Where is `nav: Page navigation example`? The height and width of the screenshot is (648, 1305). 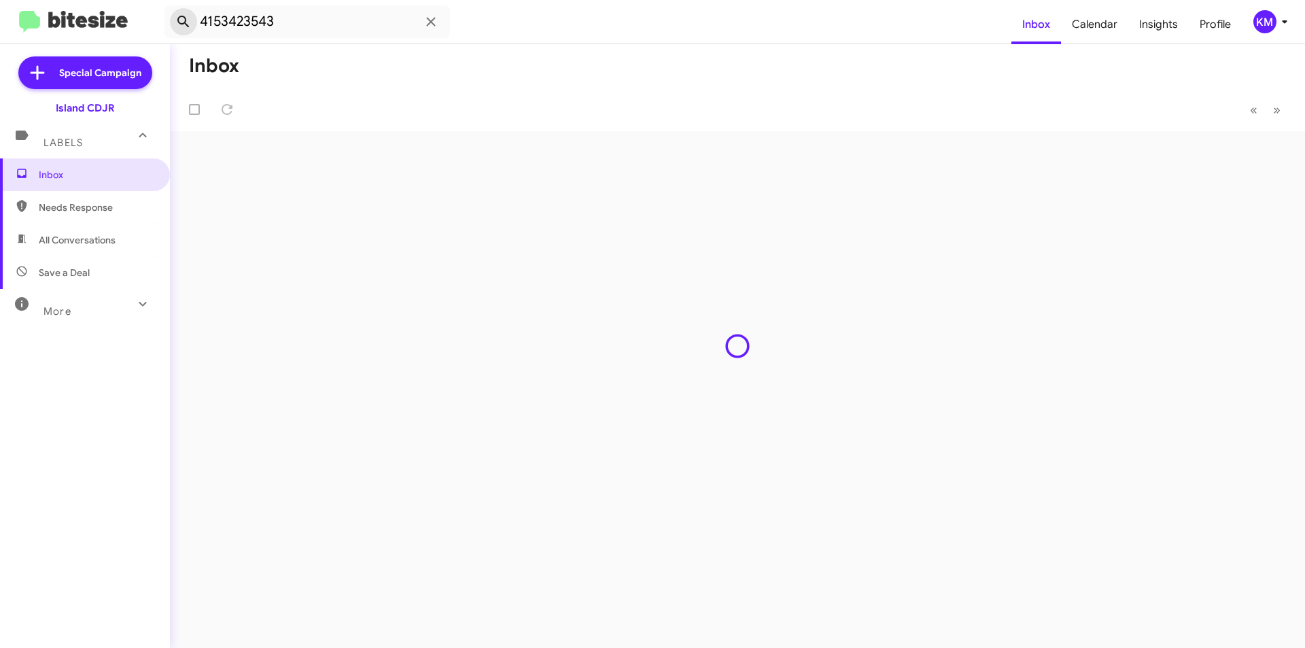
nav: Page navigation example is located at coordinates (1266, 109).